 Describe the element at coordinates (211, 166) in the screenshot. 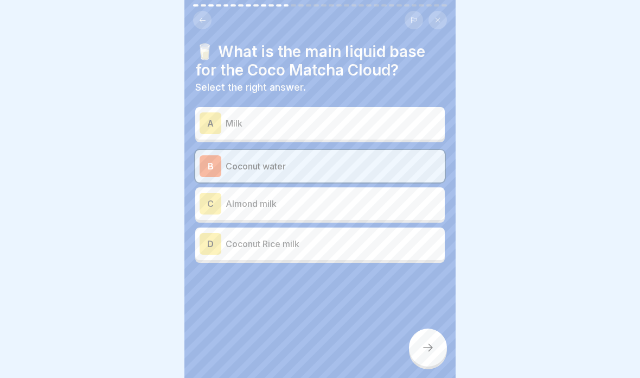

I see `div: B` at that location.